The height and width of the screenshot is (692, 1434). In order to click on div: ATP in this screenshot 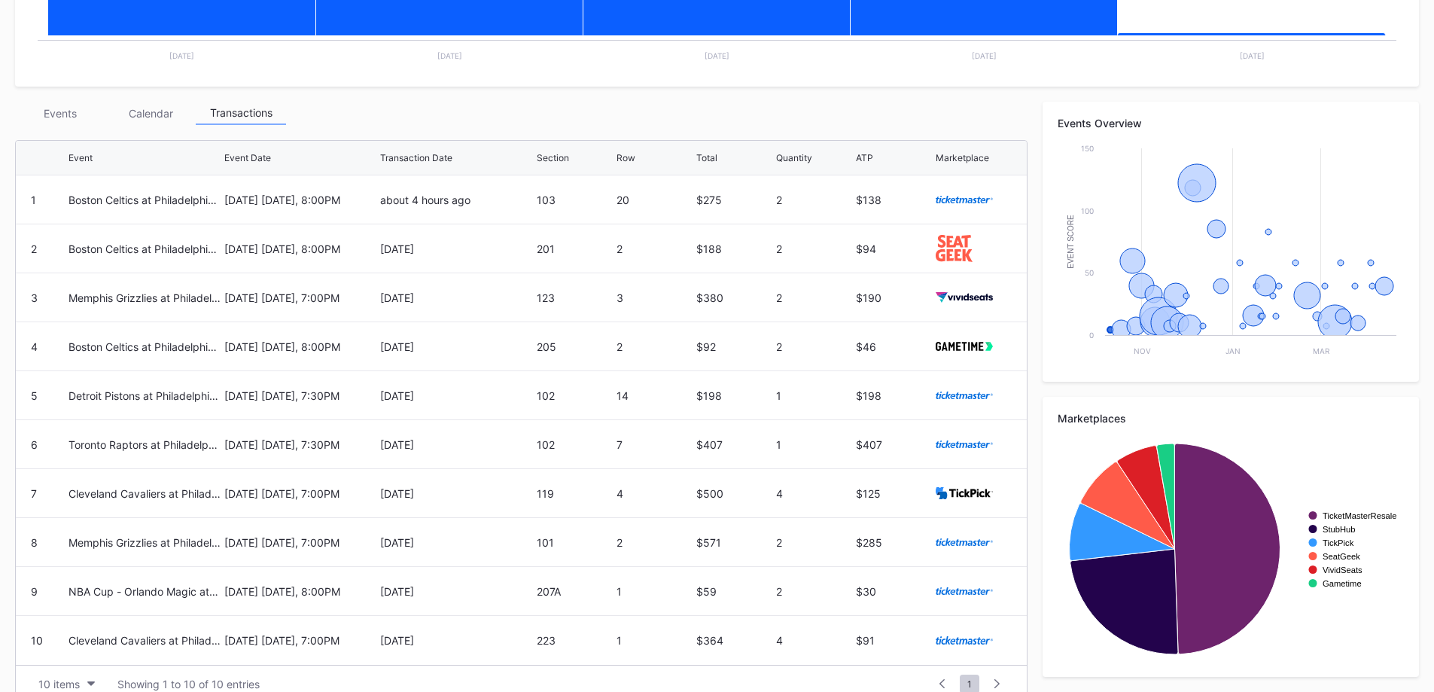, I will do `click(864, 157)`.